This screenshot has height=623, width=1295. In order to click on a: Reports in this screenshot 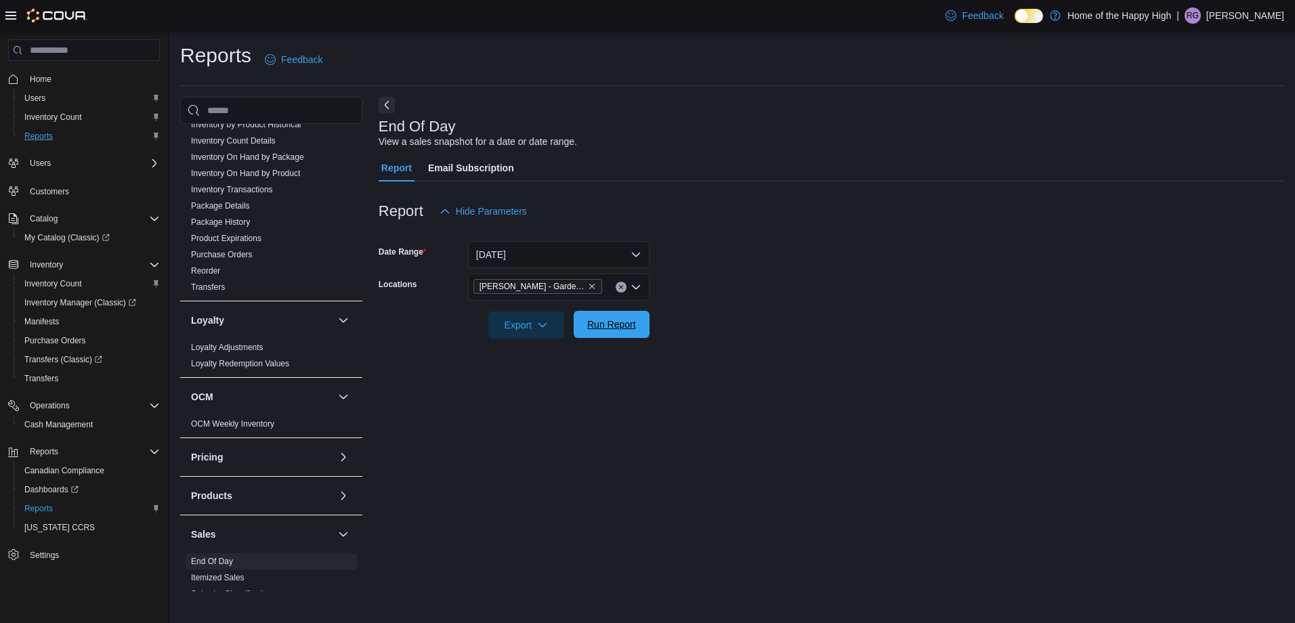, I will do `click(39, 136)`.